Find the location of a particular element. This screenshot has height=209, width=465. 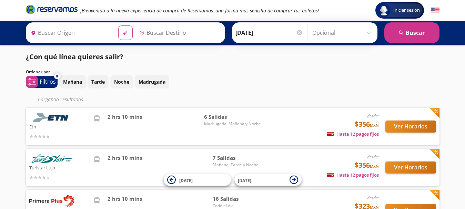

p: Etn is located at coordinates (58, 126).